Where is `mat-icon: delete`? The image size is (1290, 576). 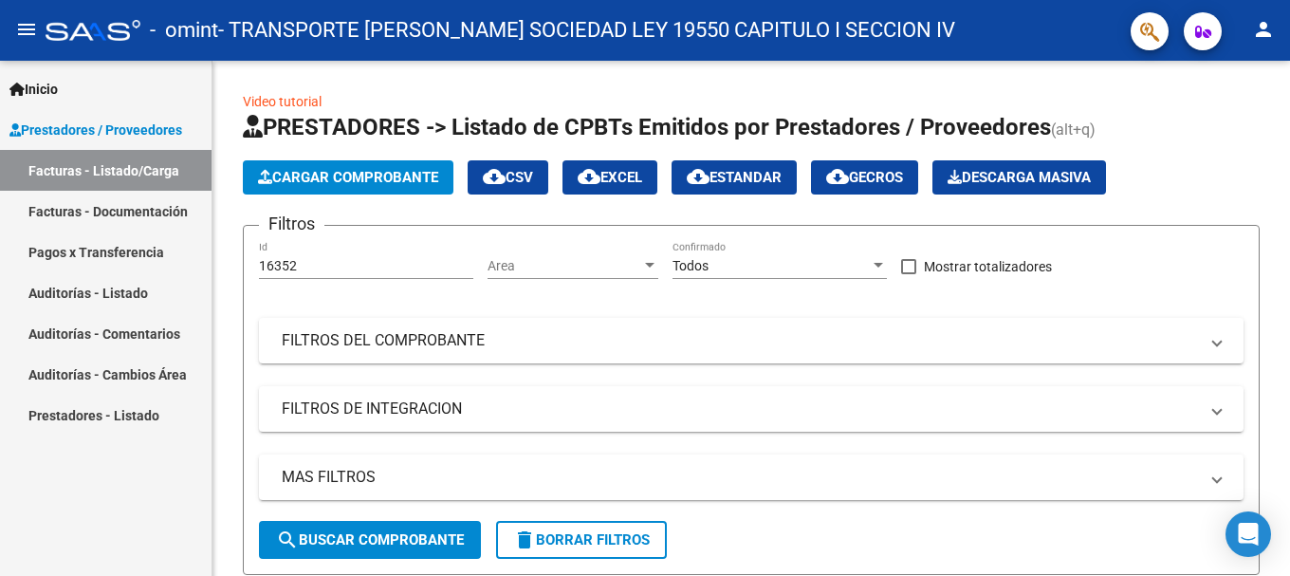 mat-icon: delete is located at coordinates (524, 540).